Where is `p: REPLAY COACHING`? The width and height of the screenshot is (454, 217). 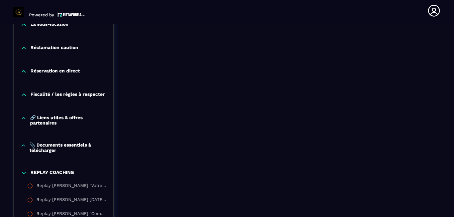 p: REPLAY COACHING is located at coordinates (52, 173).